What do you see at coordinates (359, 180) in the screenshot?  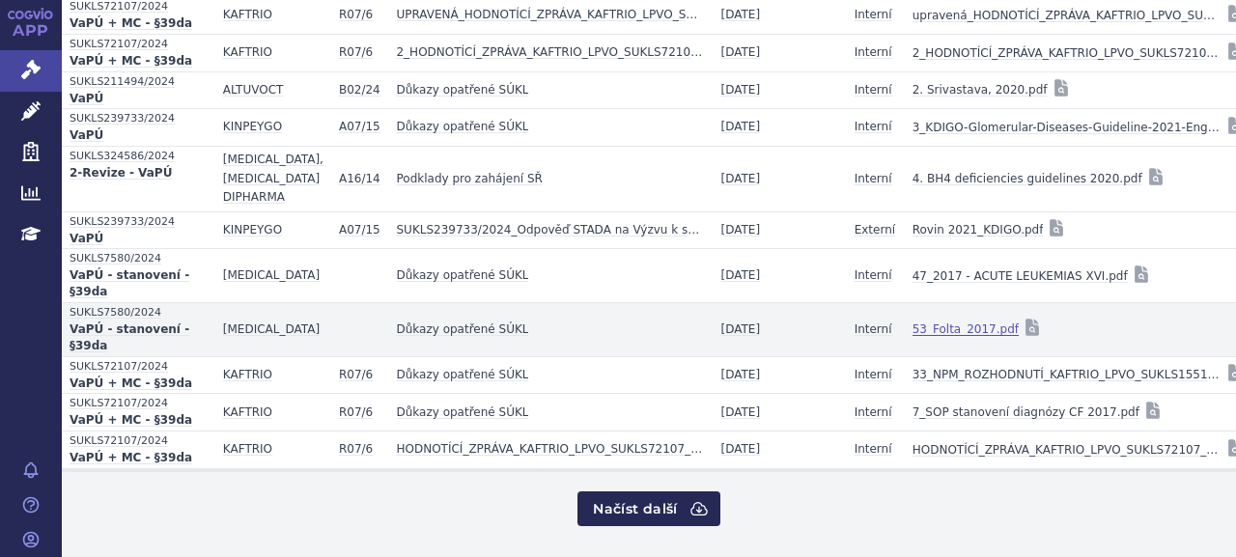 I see `a: A16/14` at bounding box center [359, 180].